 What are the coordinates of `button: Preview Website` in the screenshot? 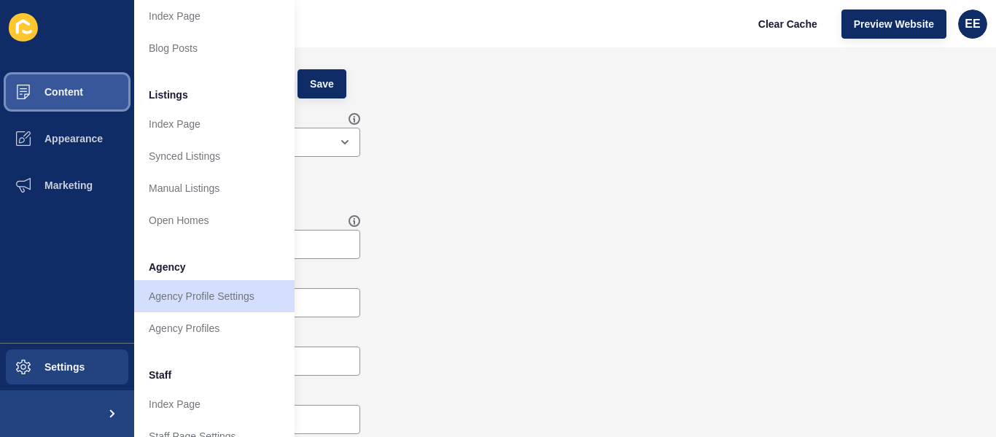 It's located at (894, 24).